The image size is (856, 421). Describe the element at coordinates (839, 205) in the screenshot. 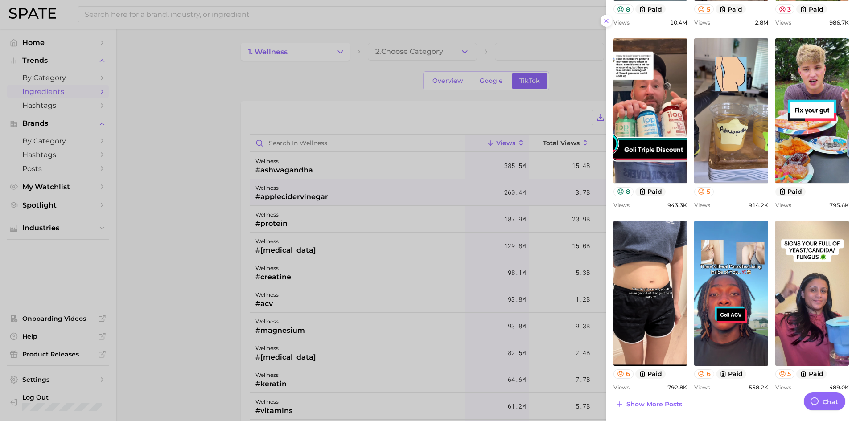

I see `span: 795.6k` at that location.